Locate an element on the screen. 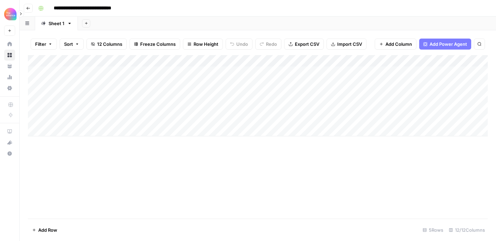 The height and width of the screenshot is (241, 496). a: AirOps Academy is located at coordinates (10, 132).